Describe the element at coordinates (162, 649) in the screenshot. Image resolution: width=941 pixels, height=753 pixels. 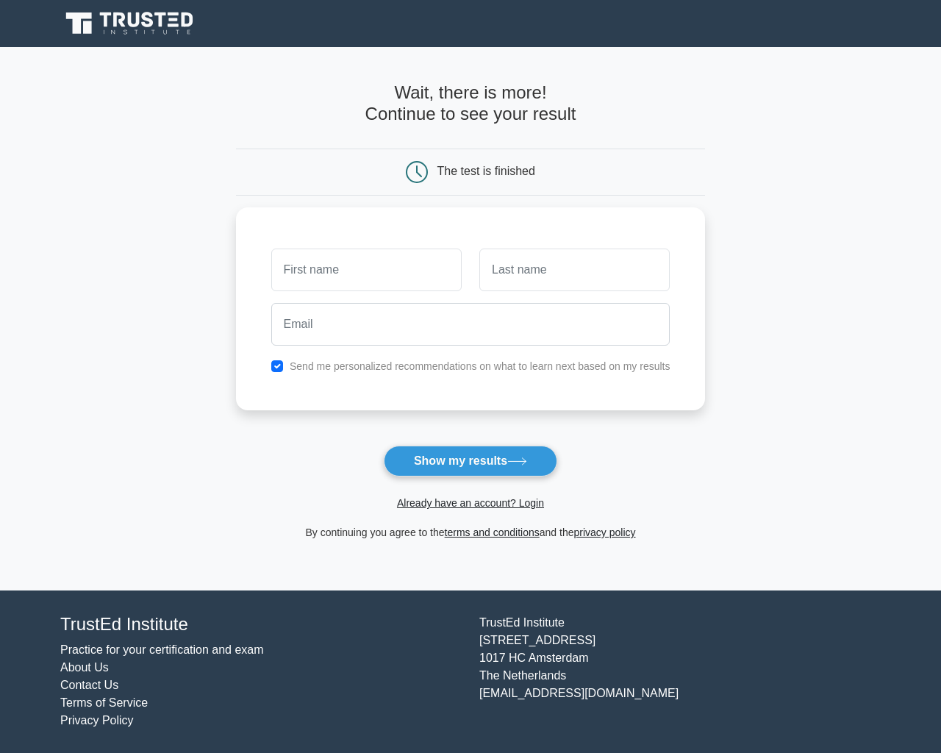
I see `a: Practice for your certification and exam` at that location.